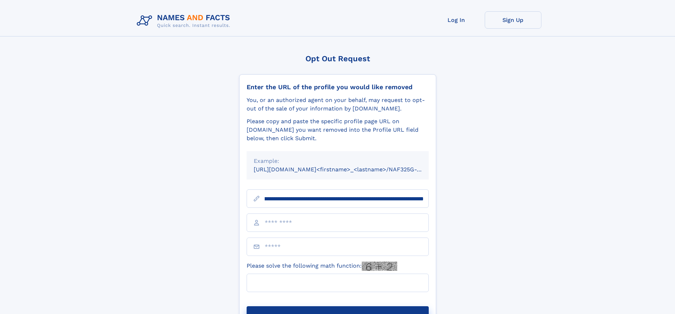 The width and height of the screenshot is (675, 314). What do you see at coordinates (456, 20) in the screenshot?
I see `a: Log In` at bounding box center [456, 20].